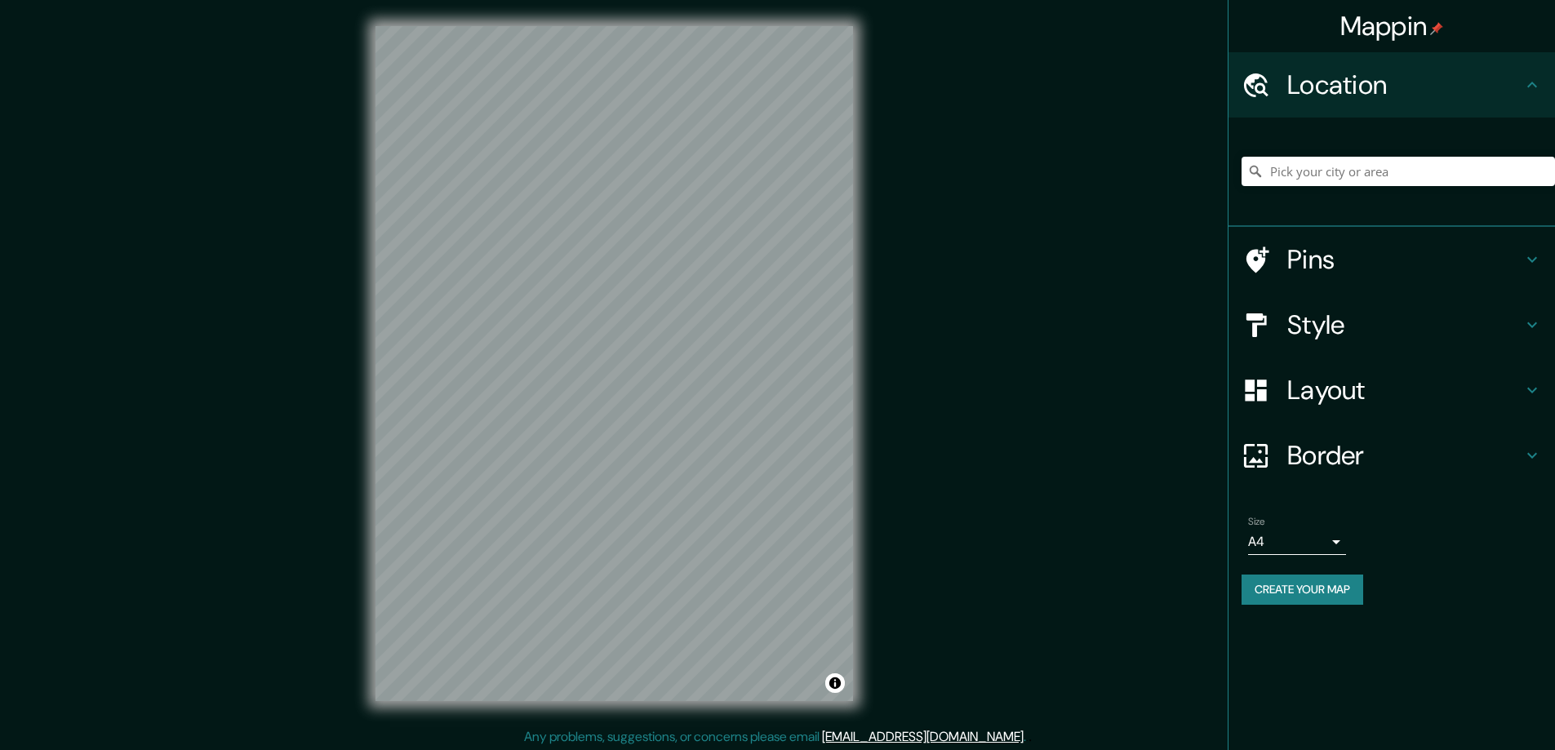  I want to click on h4: Location, so click(1405, 85).